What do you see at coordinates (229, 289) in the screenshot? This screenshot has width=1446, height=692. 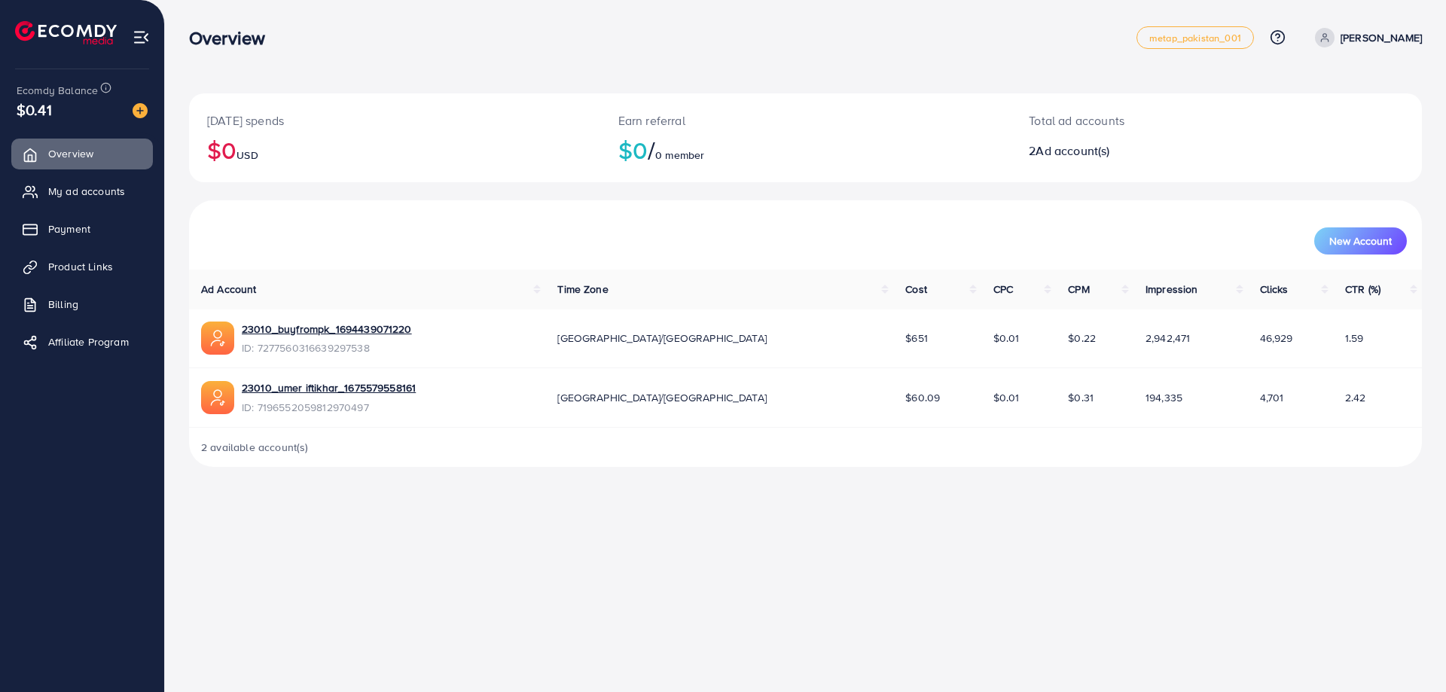 I see `span: Ad Account` at bounding box center [229, 289].